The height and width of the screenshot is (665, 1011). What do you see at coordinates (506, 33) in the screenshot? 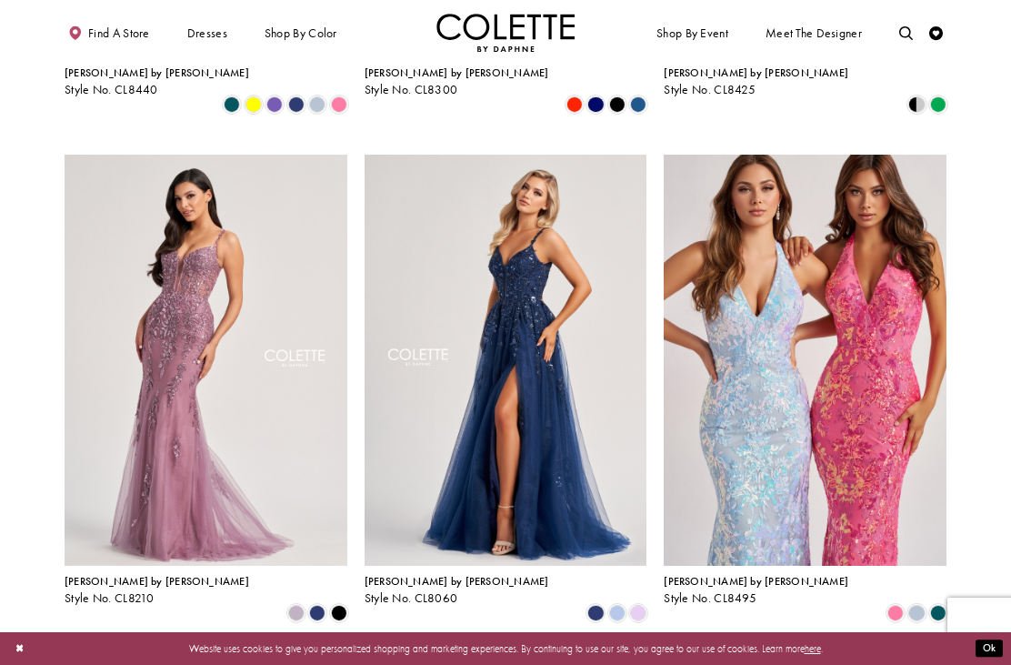
I see `a: Visit Home Page` at bounding box center [506, 33].